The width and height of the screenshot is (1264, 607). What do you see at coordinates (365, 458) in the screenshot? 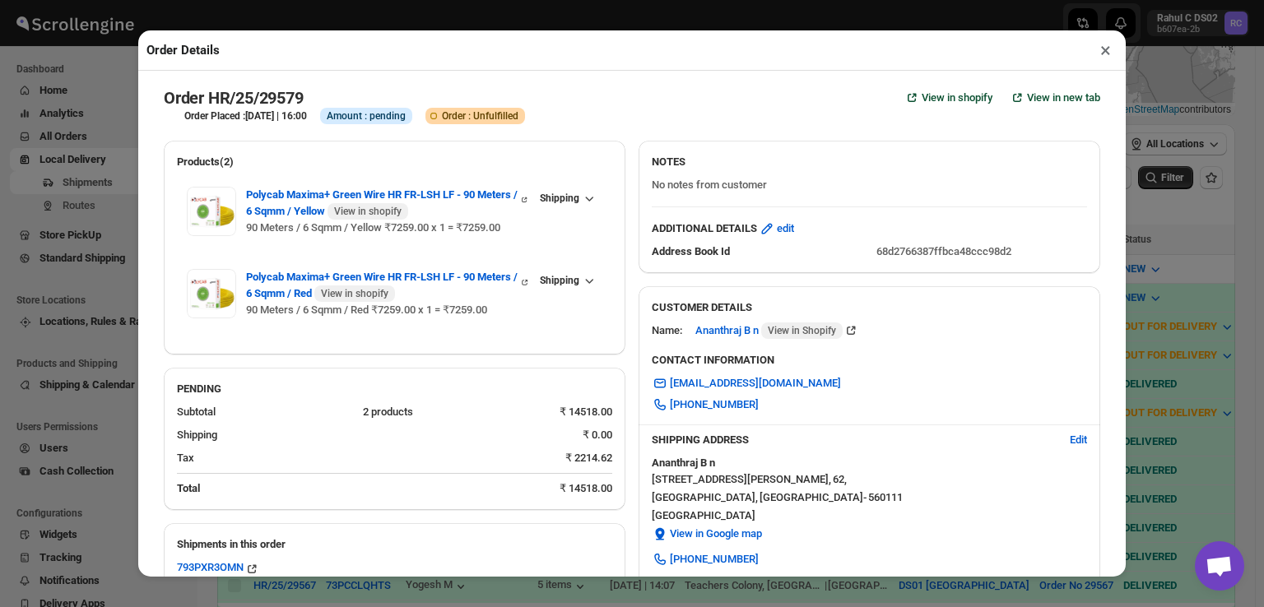
I see `div: Tax` at bounding box center [365, 458].